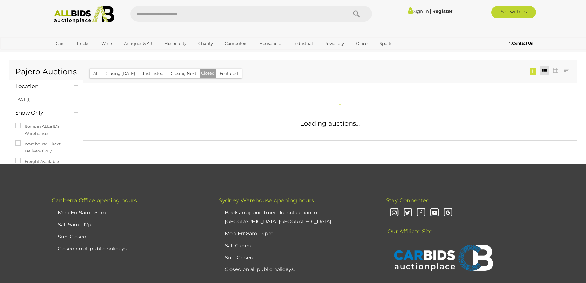 This screenshot has width=586, height=283. I want to click on i: Twitter, so click(407, 212).